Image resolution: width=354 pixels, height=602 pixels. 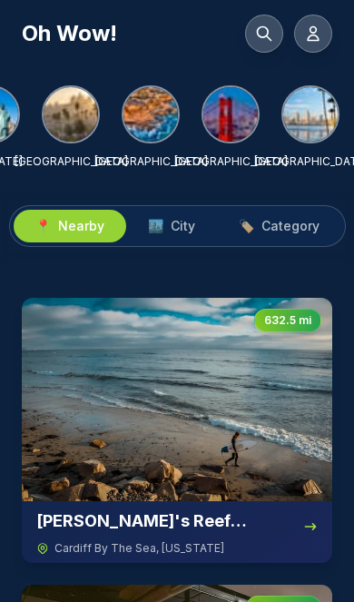 What do you see at coordinates (71, 114) in the screenshot?
I see `img: Los Angeles` at bounding box center [71, 114].